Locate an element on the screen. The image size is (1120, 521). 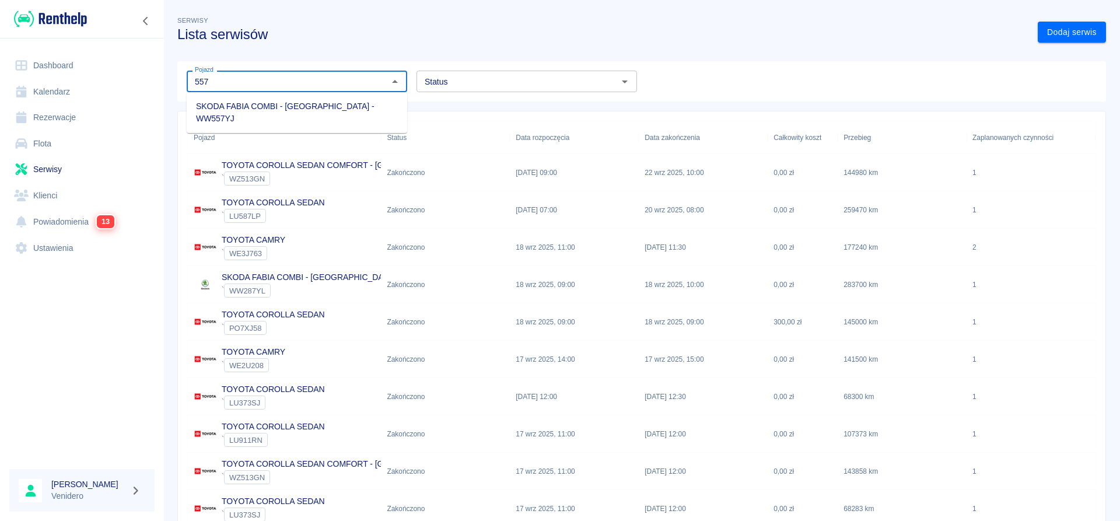
h3: Lista serwisów is located at coordinates (603, 34).